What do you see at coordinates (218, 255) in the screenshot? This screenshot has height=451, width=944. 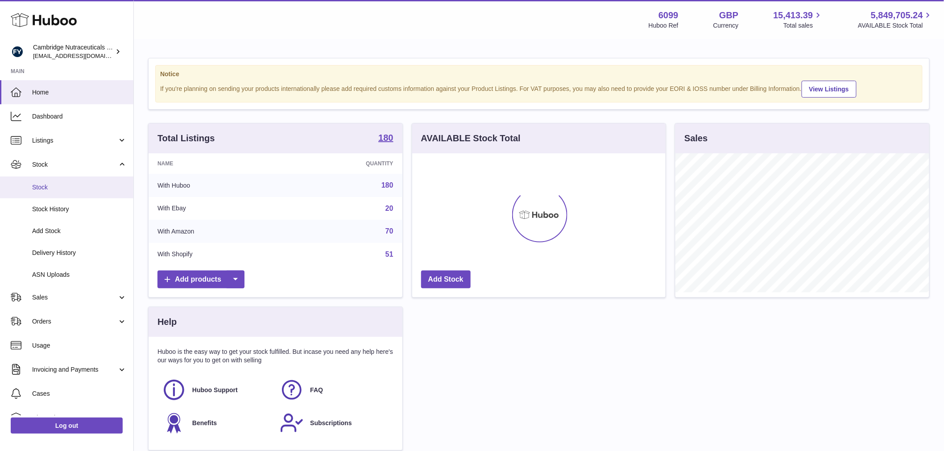 I see `td: With Shopify` at bounding box center [218, 255].